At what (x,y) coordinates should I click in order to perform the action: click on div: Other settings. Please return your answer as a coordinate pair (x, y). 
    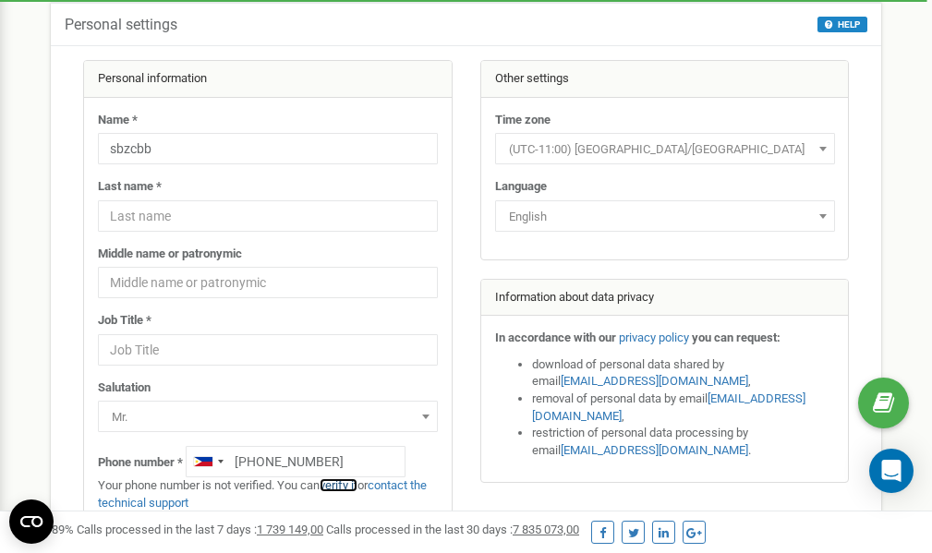
    Looking at the image, I should click on (665, 79).